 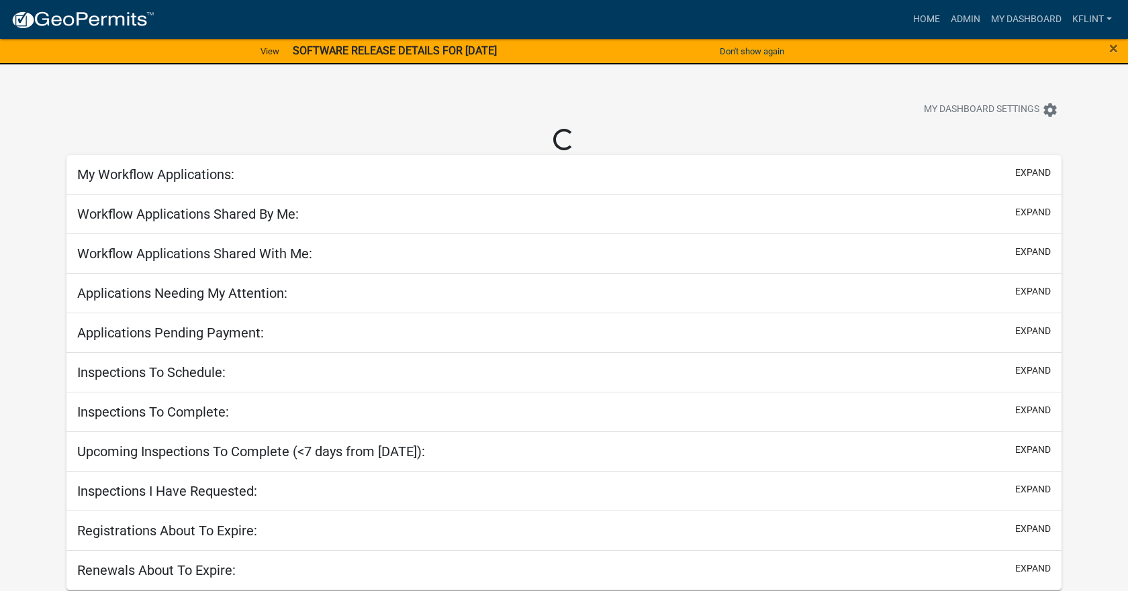 I want to click on button: Close, so click(x=1113, y=48).